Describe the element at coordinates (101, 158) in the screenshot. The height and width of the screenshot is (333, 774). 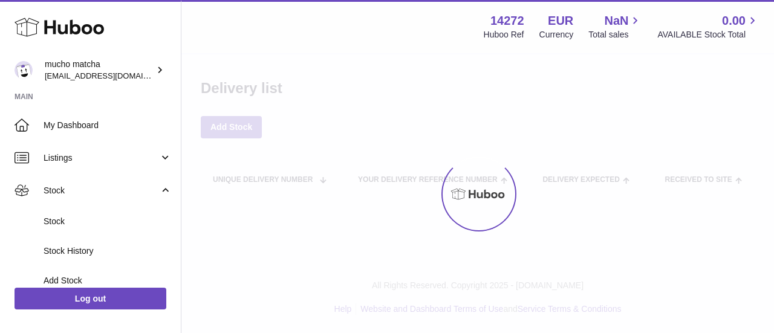
I see `span: Listings` at that location.